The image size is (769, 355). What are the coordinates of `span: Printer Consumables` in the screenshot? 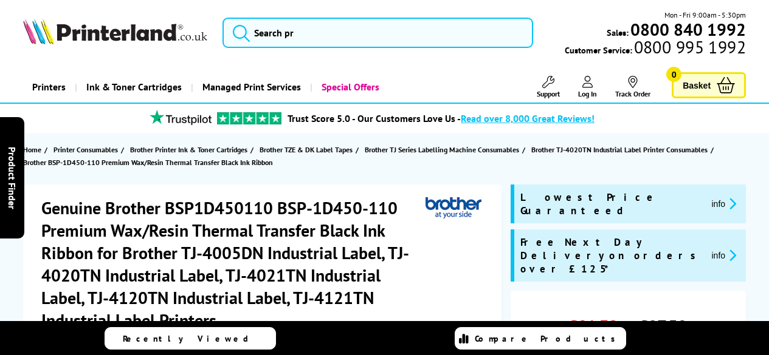 It's located at (86, 149).